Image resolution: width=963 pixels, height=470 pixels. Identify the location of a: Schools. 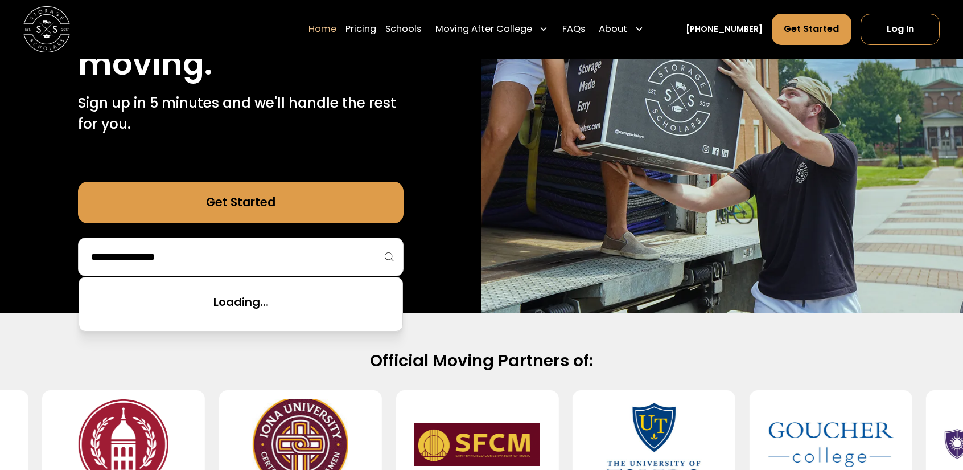
(403, 28).